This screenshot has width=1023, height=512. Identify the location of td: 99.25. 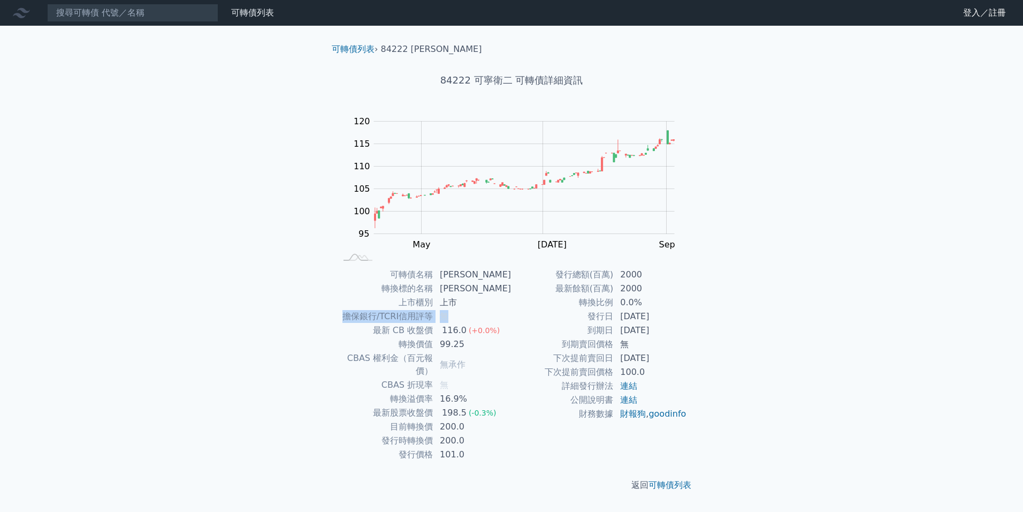
(473, 344).